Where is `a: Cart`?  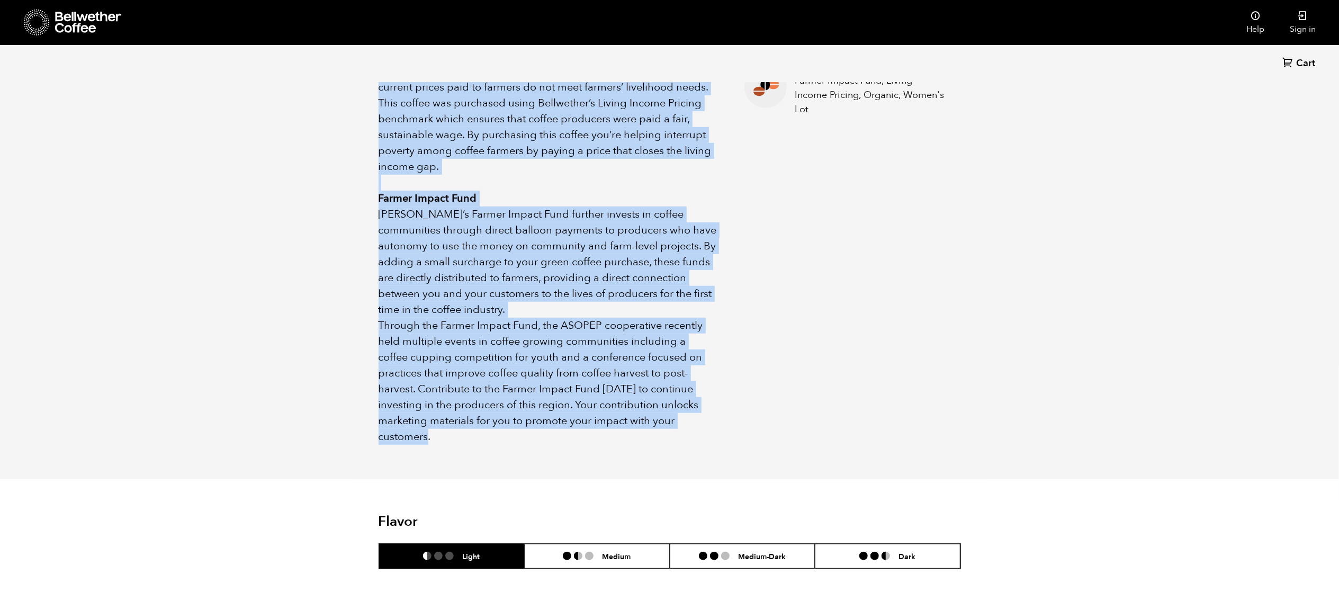 a: Cart is located at coordinates (1300, 64).